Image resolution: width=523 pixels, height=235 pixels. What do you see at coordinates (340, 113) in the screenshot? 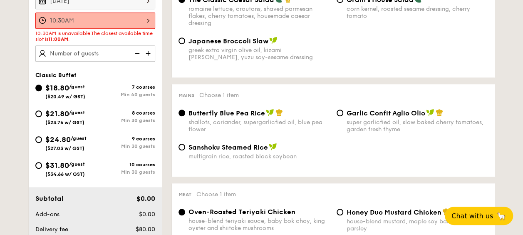
I see `input: Garlic Confit Aglio Oliosuper garlicfied oil, slow baked cherry tomatoes, garden fresh thyme` at bounding box center [340, 113].